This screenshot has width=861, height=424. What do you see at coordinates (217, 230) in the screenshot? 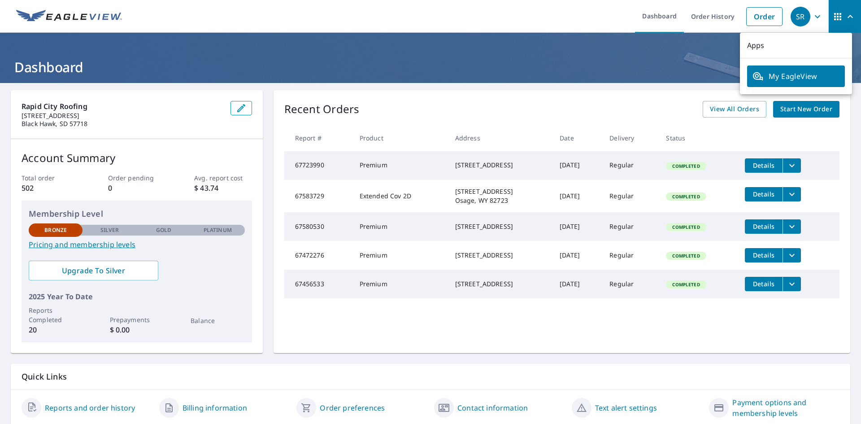
I see `p: Platinum` at bounding box center [217, 230].